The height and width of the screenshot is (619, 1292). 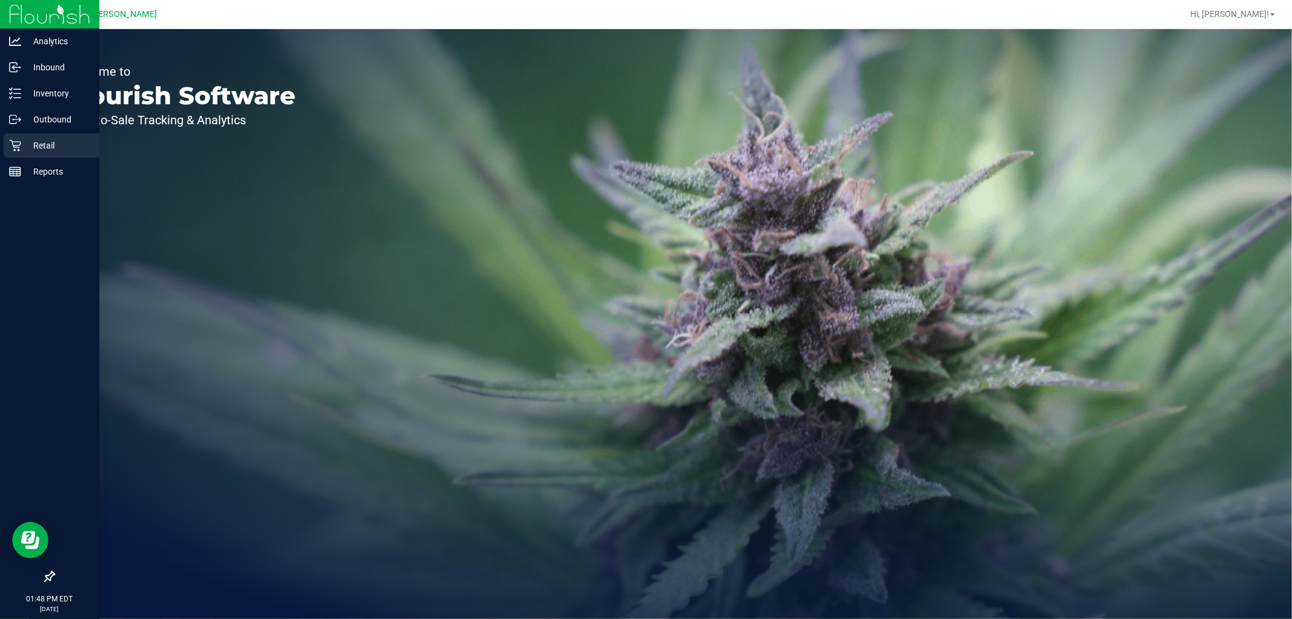 What do you see at coordinates (15, 41) in the screenshot?
I see `inline-svg: Analytics` at bounding box center [15, 41].